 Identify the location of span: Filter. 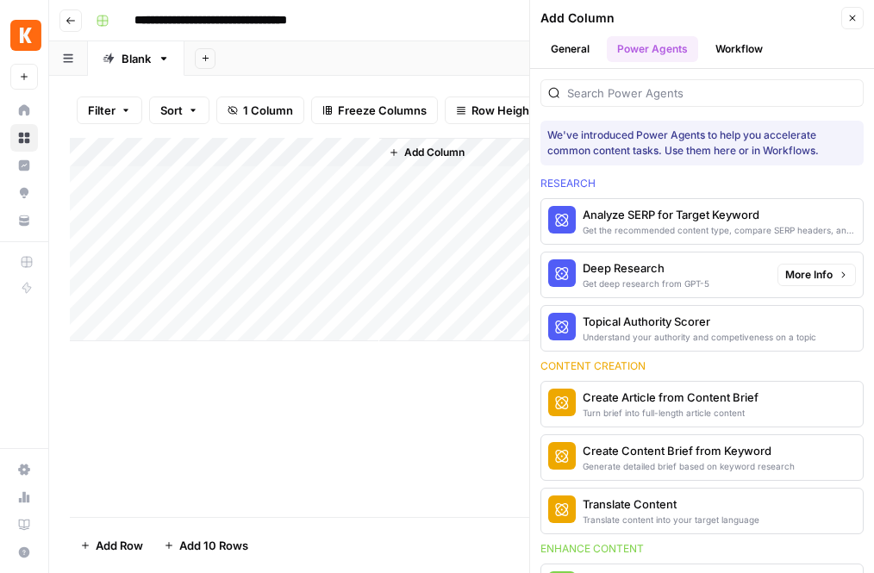
(102, 110).